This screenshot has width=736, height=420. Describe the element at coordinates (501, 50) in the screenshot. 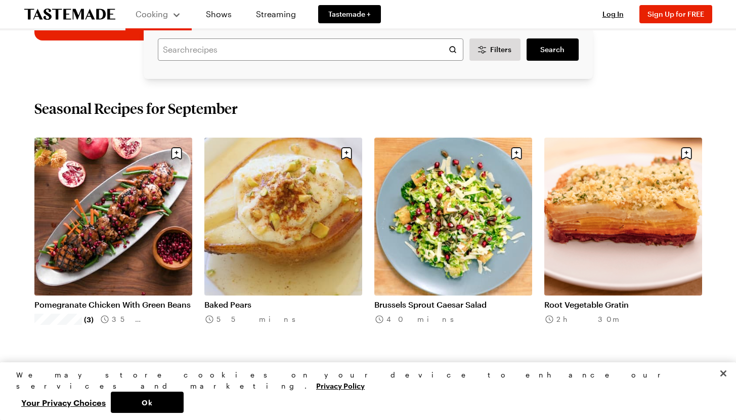

I see `span: Filters` at that location.